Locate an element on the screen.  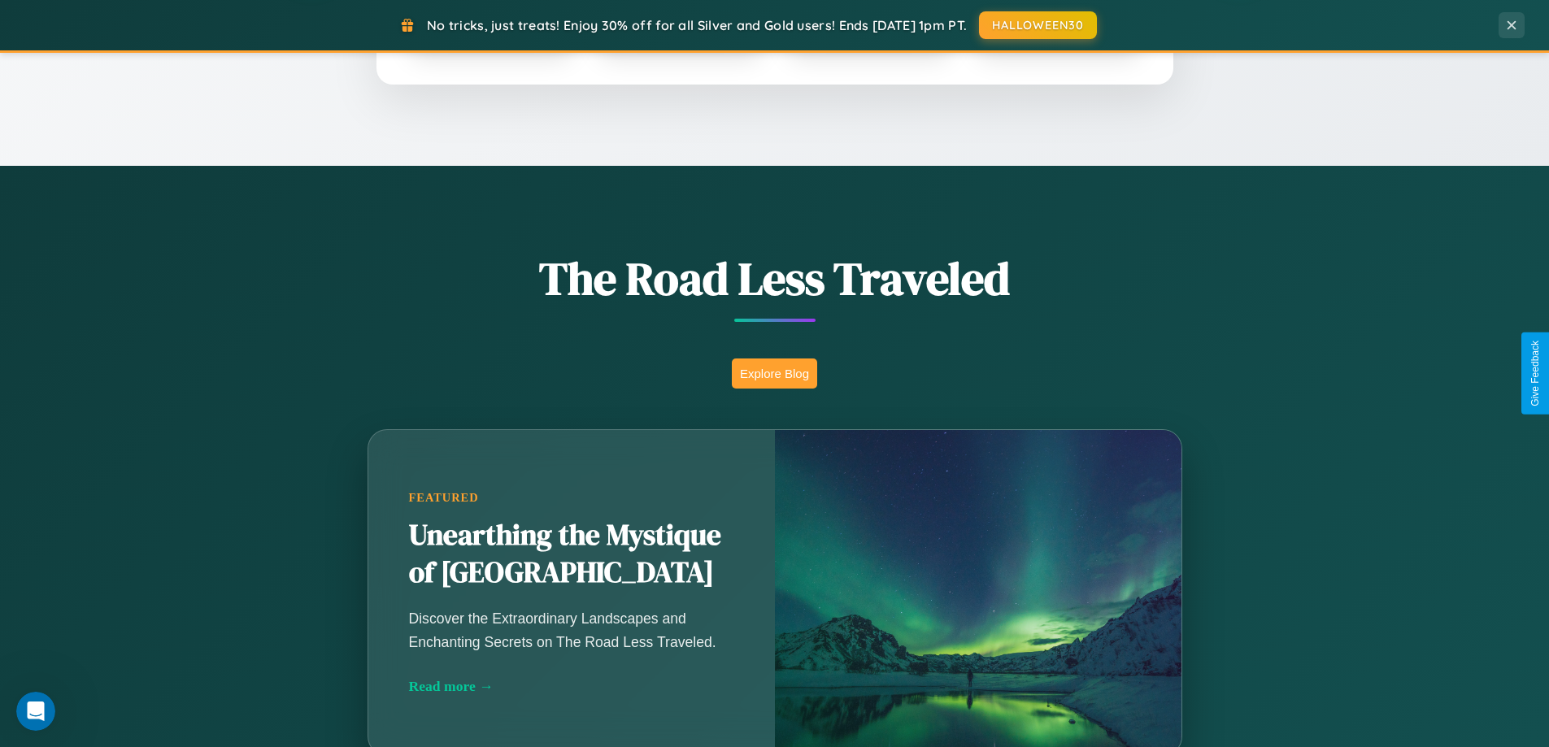
div: Give Feedback is located at coordinates (1536, 373).